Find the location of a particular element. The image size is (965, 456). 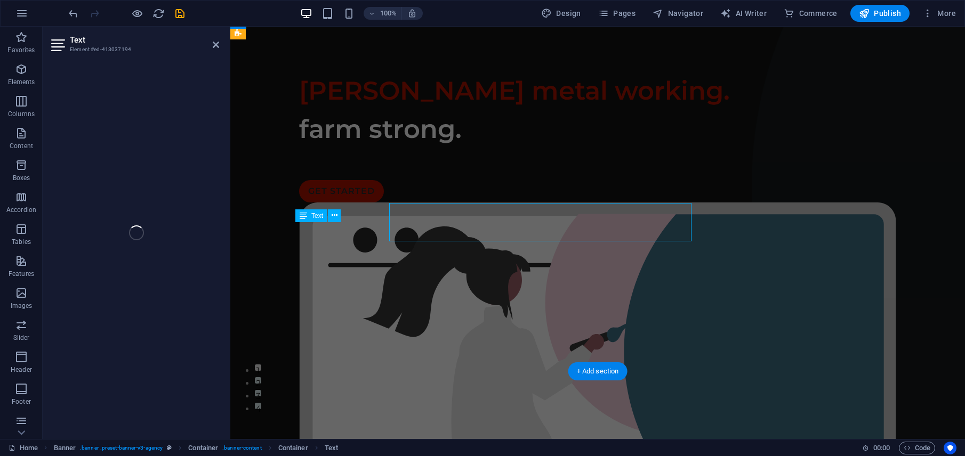

span: Text is located at coordinates (317, 216).